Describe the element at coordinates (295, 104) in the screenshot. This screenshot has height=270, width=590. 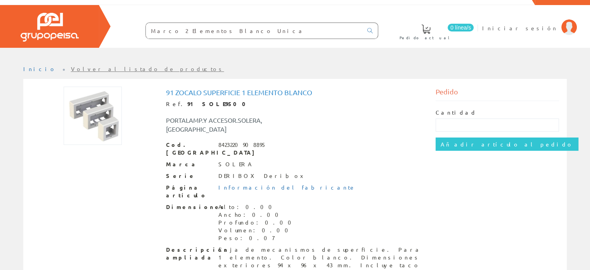
I see `div: Ref.` at that location.